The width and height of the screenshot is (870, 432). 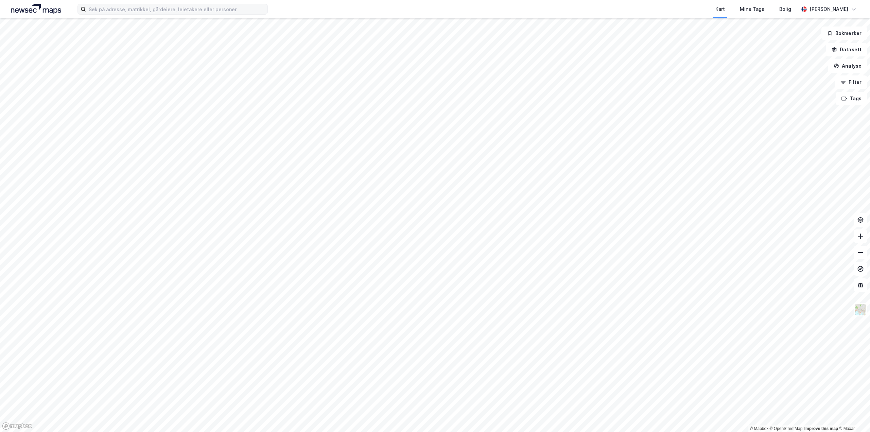 I want to click on button: Tags, so click(x=851, y=99).